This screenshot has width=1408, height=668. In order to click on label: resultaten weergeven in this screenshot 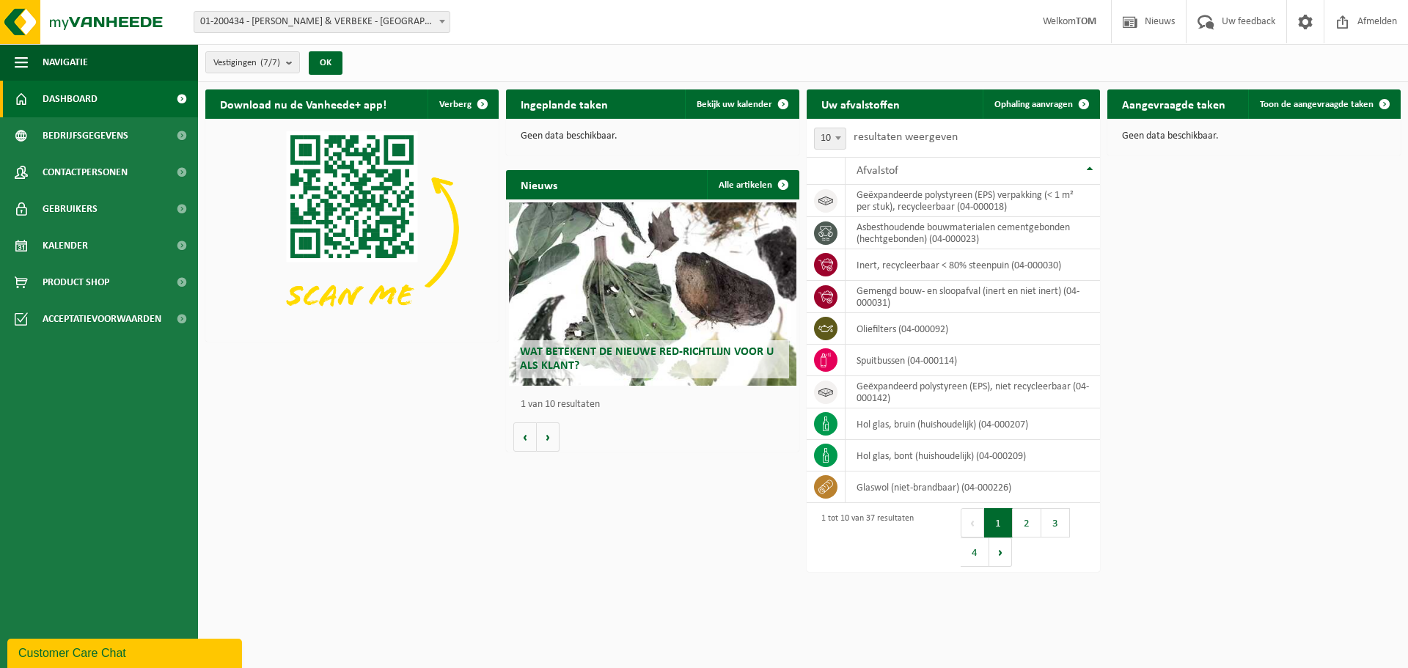, I will do `click(905, 137)`.